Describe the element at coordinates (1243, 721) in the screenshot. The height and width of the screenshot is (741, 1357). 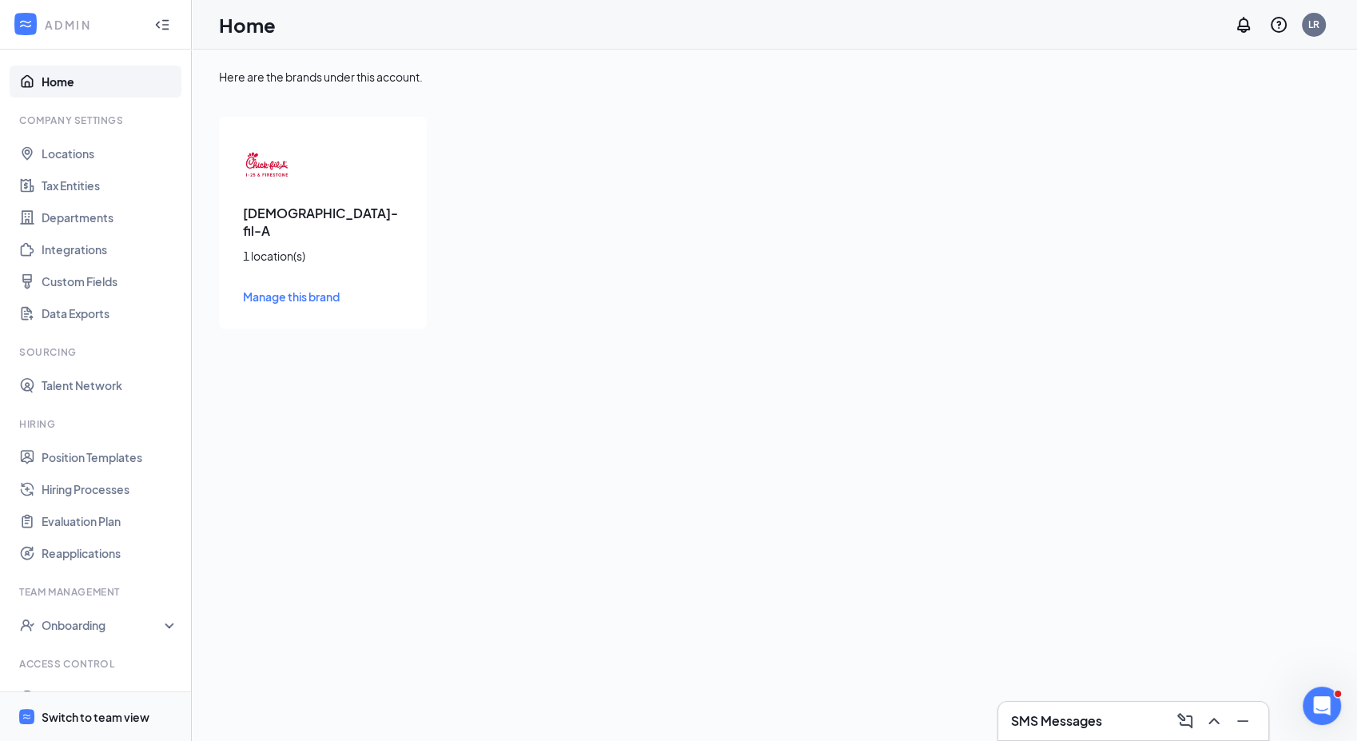
I see `svg: Minimize` at that location.